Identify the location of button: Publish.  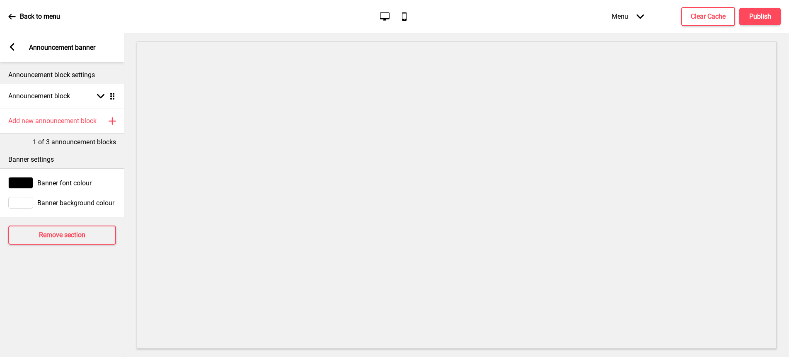
(760, 17).